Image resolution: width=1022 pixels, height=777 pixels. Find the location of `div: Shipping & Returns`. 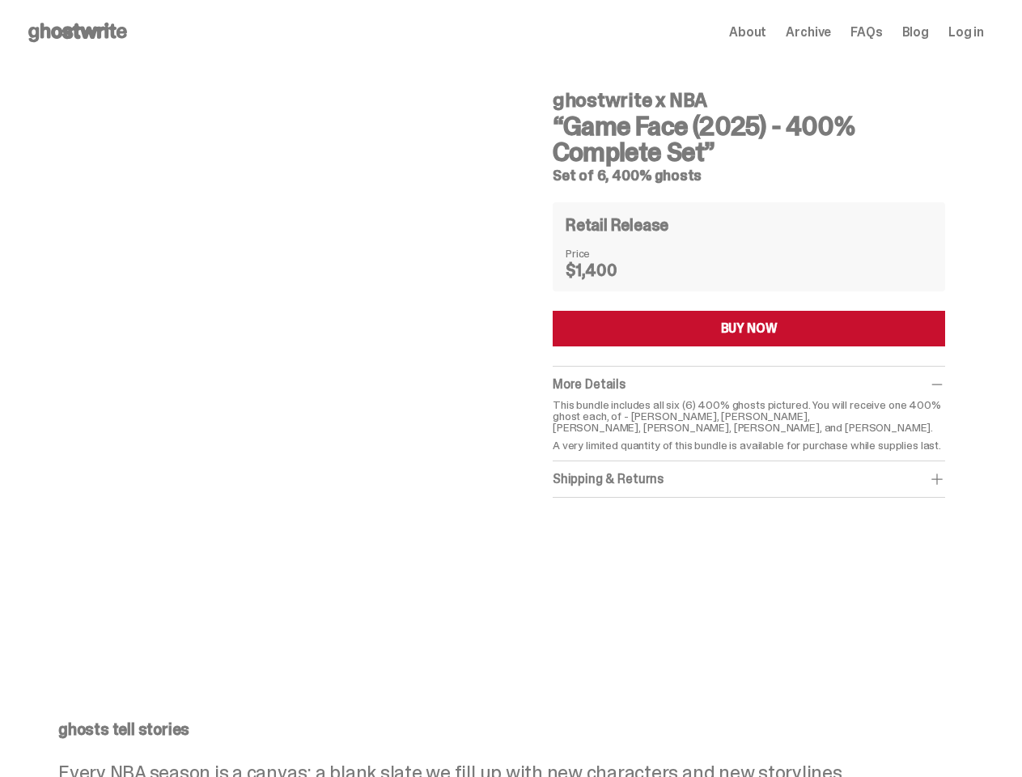

div: Shipping & Returns is located at coordinates (749, 479).